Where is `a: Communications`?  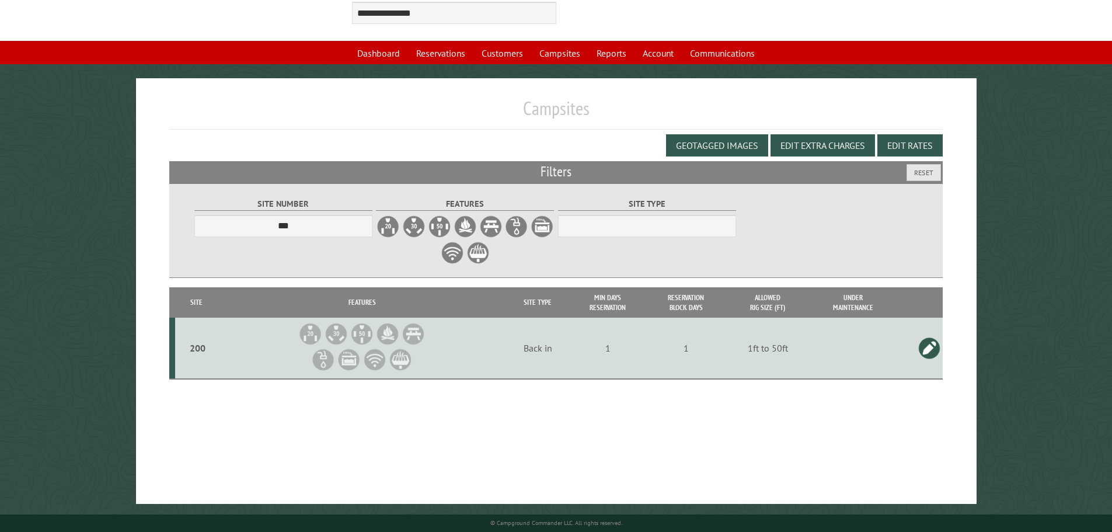 a: Communications is located at coordinates (722, 53).